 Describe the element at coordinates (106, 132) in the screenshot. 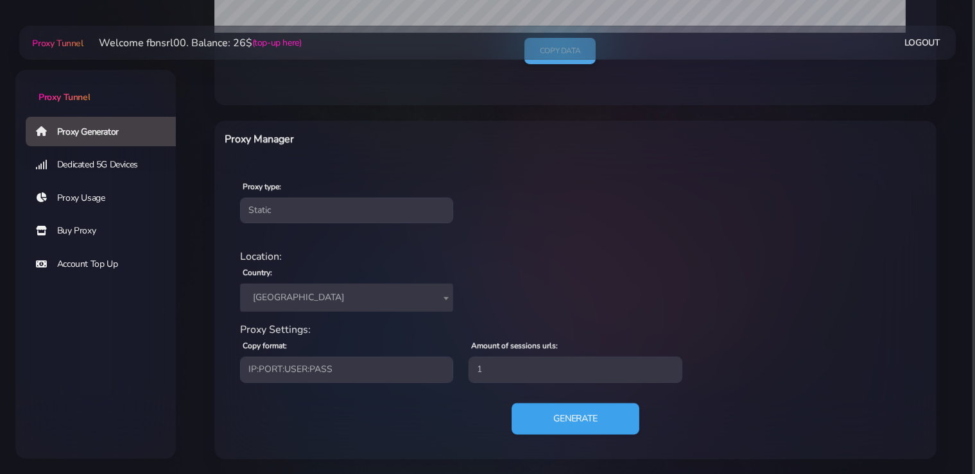

I see `a: Proxy Generator` at that location.